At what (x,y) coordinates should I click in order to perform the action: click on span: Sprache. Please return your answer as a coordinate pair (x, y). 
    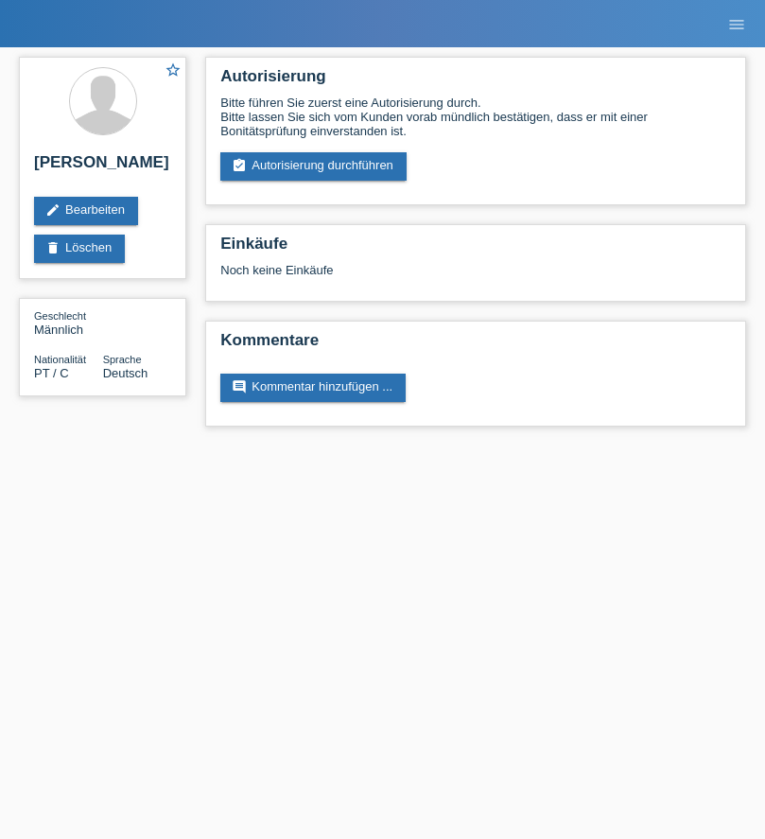
    Looking at the image, I should click on (122, 359).